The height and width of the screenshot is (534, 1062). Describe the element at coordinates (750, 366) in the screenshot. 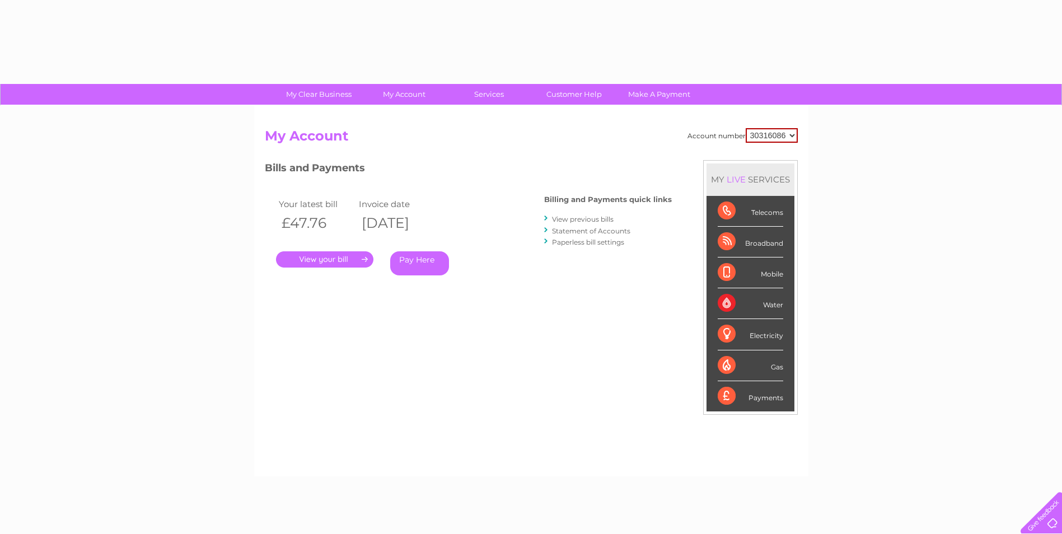

I see `div: Gas` at that location.